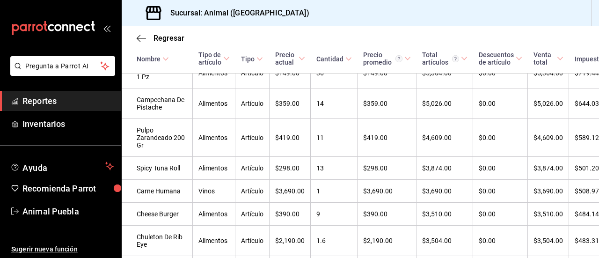 The height and width of the screenshot is (258, 599). Describe the element at coordinates (63, 66) in the screenshot. I see `span: Pregunta a Parrot AI` at that location.